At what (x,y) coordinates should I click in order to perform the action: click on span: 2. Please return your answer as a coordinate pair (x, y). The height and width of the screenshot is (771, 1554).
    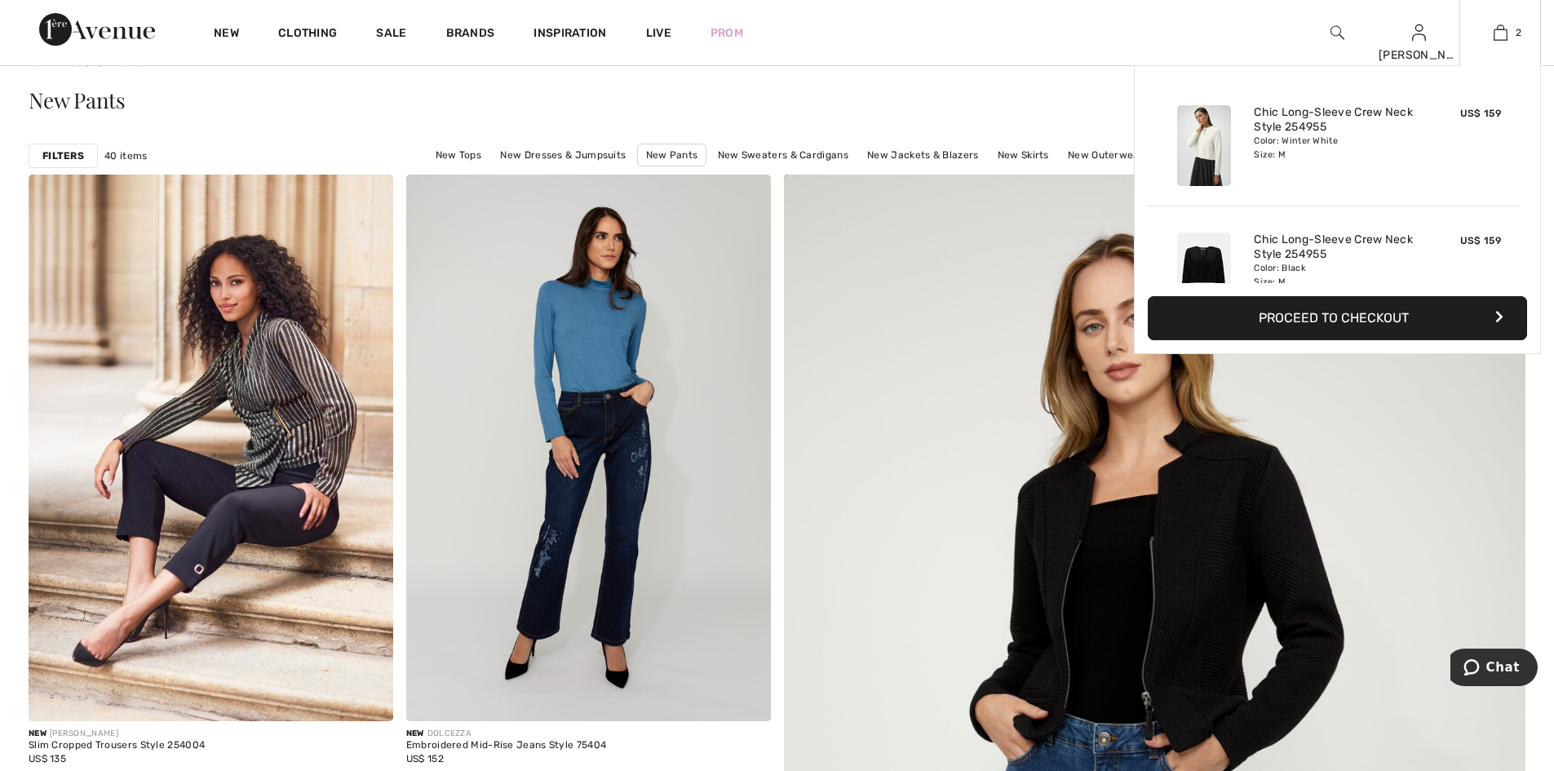
    Looking at the image, I should click on (1519, 33).